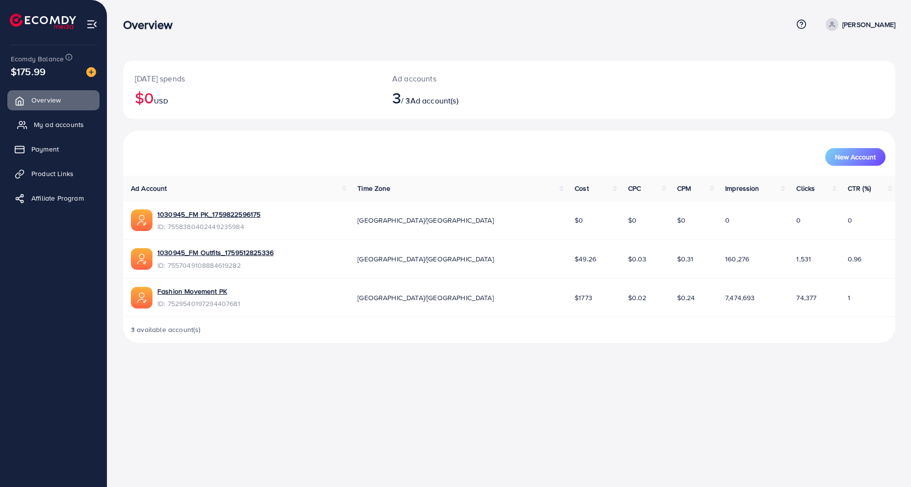  Describe the element at coordinates (855, 157) in the screenshot. I see `button: New Account` at that location.